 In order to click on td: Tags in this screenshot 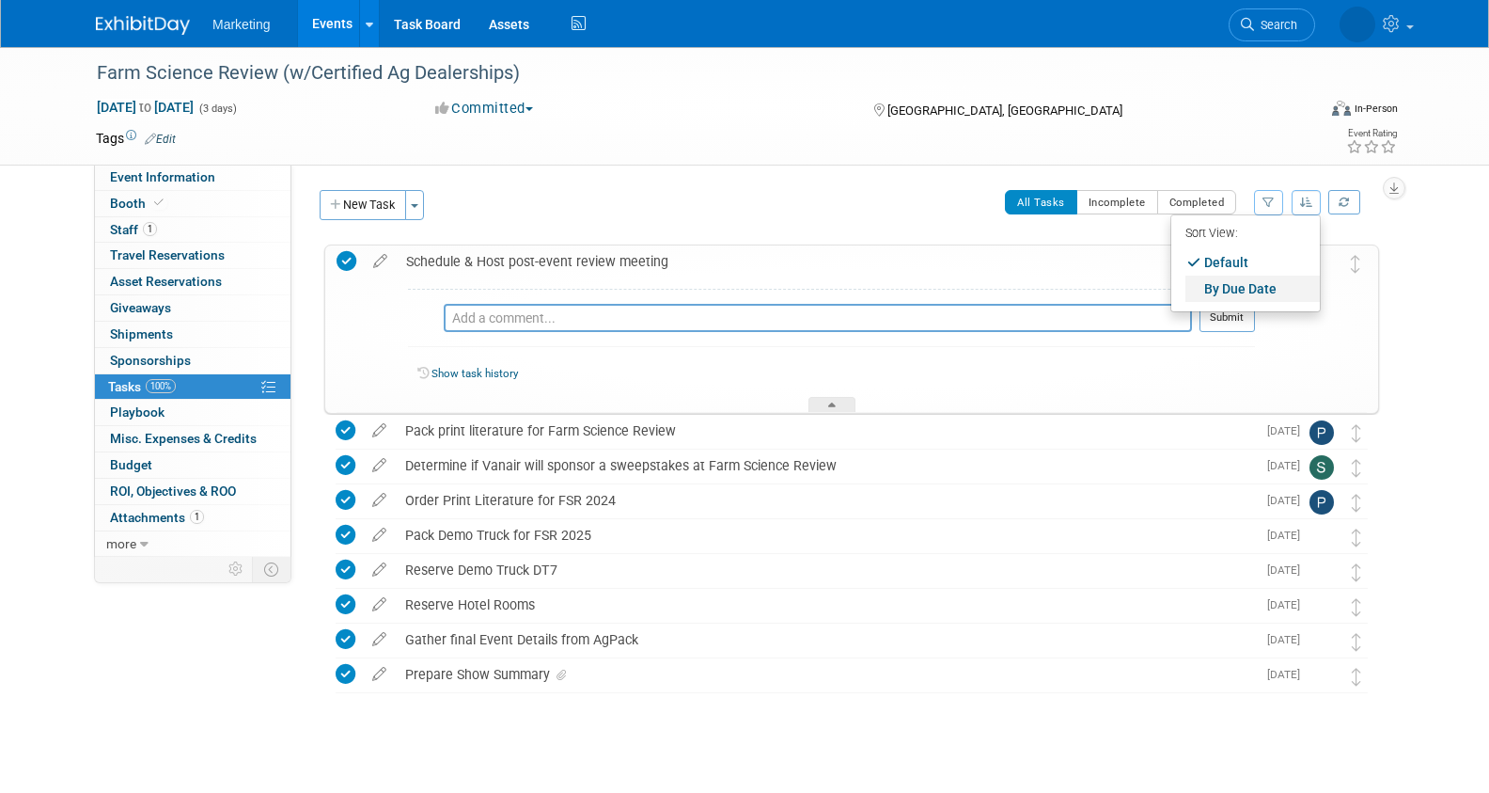, I will do `click(135, 138)`.